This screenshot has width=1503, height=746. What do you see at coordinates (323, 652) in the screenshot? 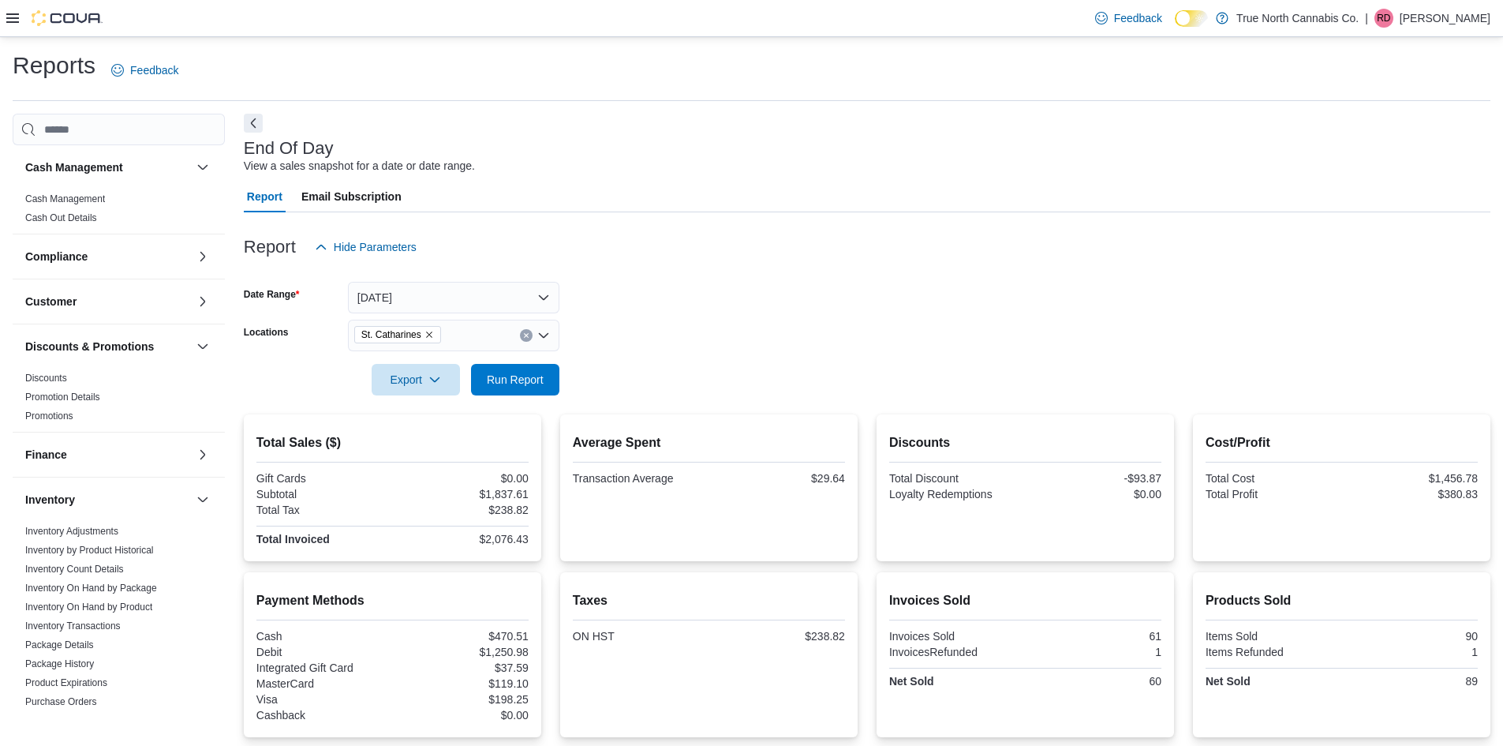
I see `div: Debit` at bounding box center [323, 652].